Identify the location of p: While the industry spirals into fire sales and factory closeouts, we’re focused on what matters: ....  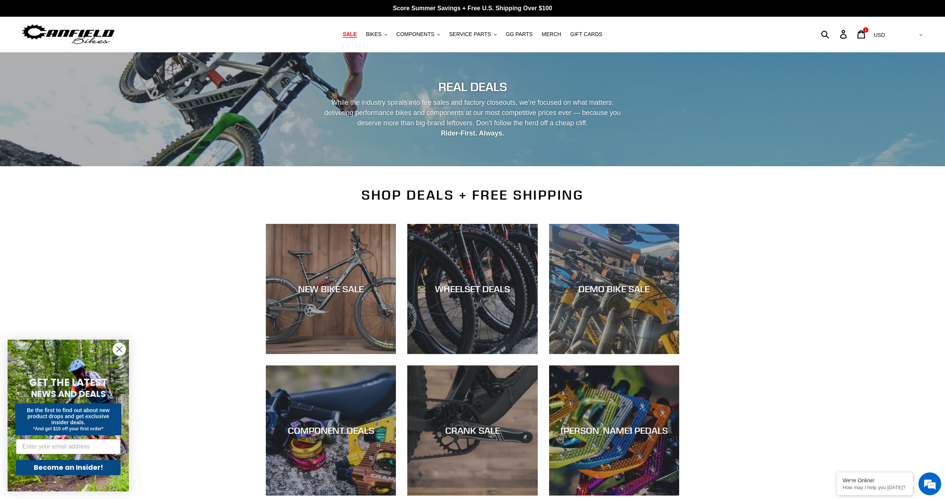
(472, 118).